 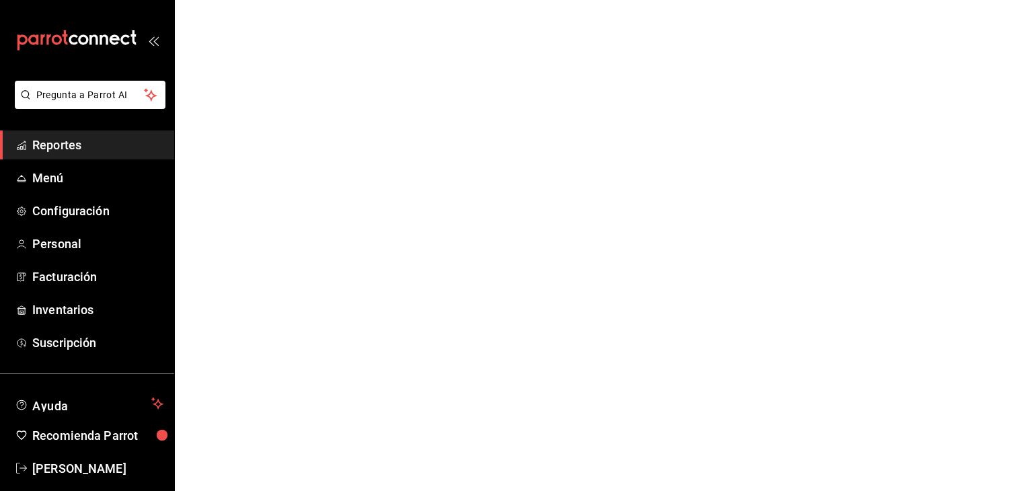 I want to click on span: Inventarios, so click(x=98, y=309).